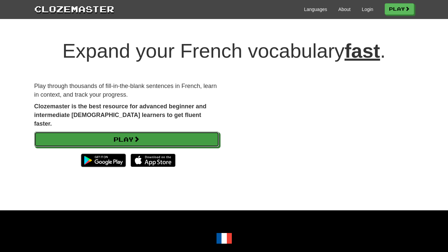  What do you see at coordinates (153, 160) in the screenshot?
I see `img: Download_on_the_App_Store_Badge_US-UK_135x40-25178aeef6eb6b83b96f5f2d004eda3bffbb37122de64afbaef7...` at bounding box center [153, 160].